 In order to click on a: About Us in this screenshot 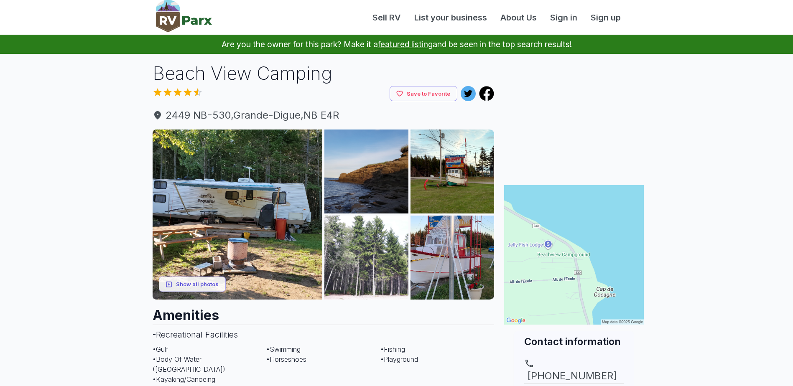, I will do `click(518, 18)`.